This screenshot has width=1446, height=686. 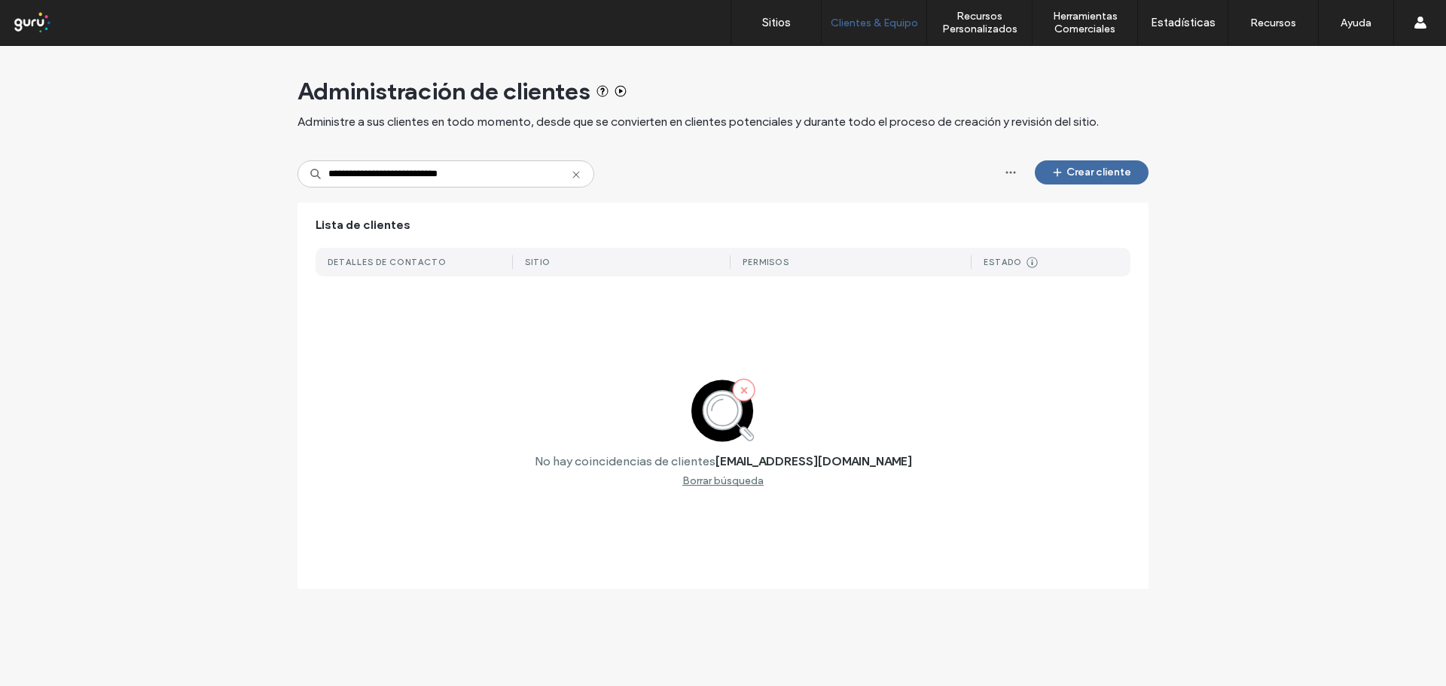 I want to click on span: Administración de clientes, so click(x=443, y=91).